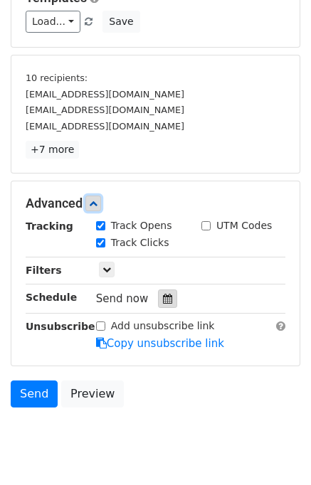 This screenshot has width=311, height=485. What do you see at coordinates (51, 297) in the screenshot?
I see `strong: Schedule` at bounding box center [51, 297].